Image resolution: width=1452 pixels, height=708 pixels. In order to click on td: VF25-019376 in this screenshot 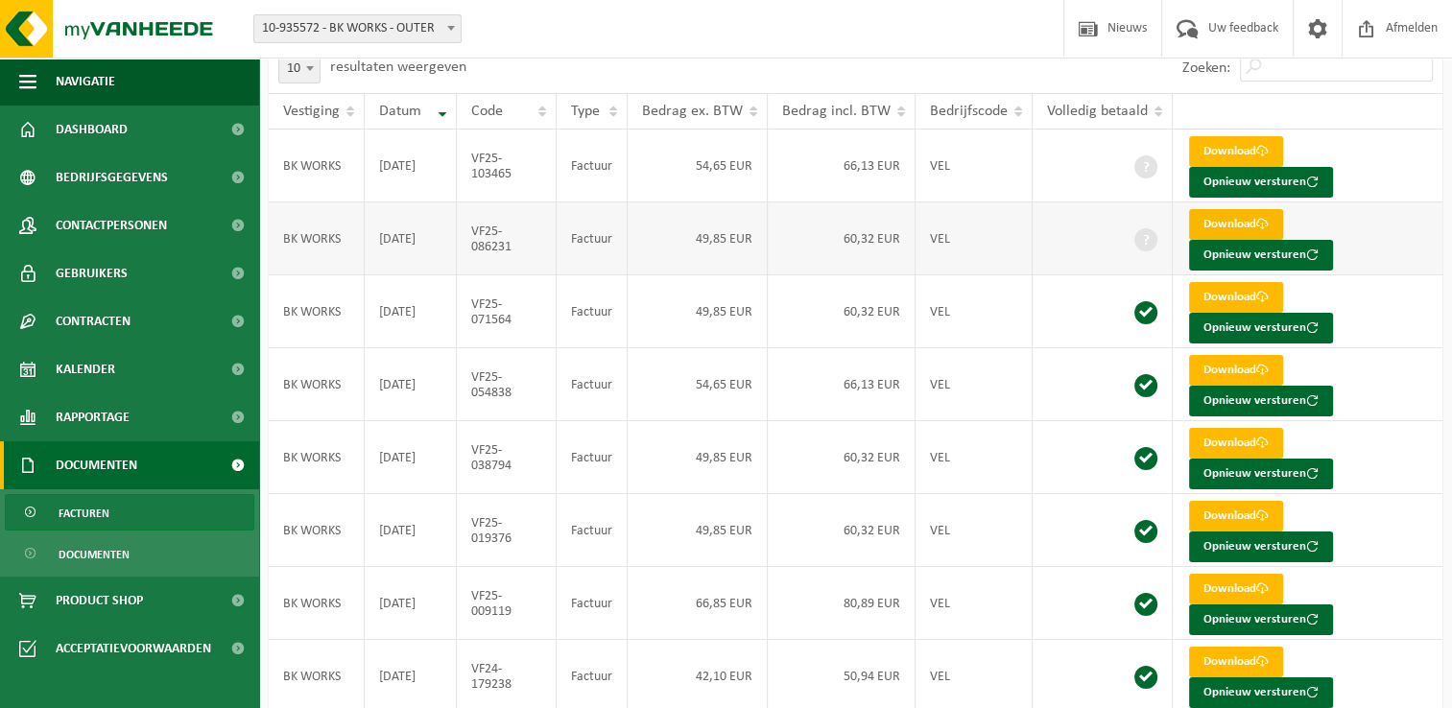, I will do `click(507, 531)`.